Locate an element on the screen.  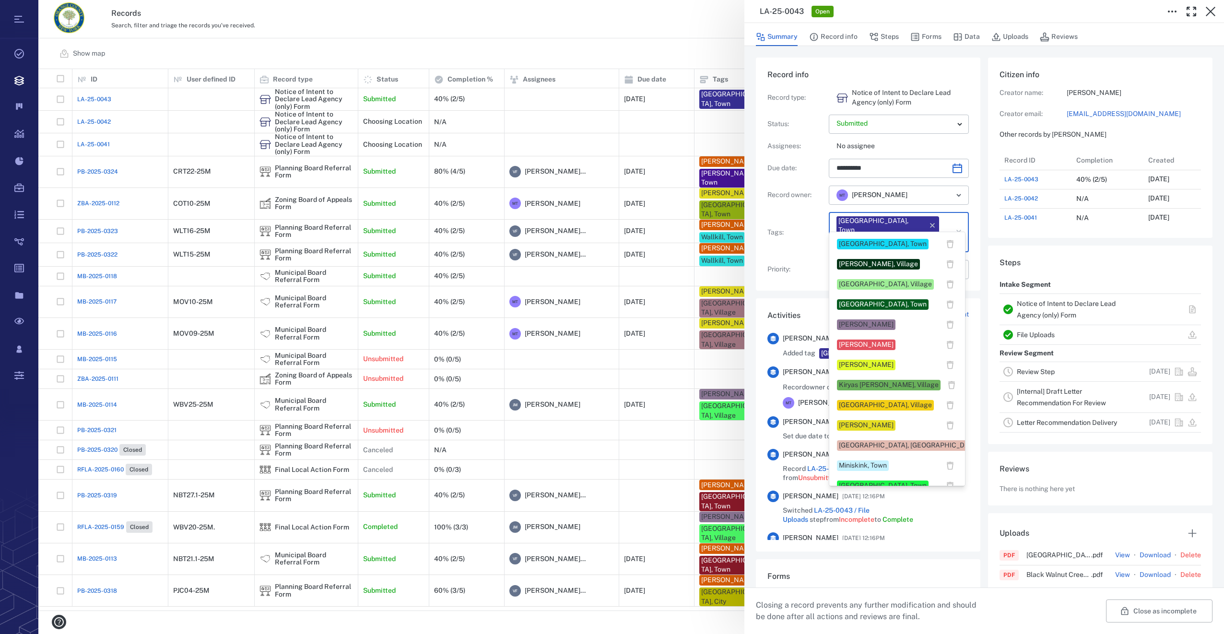
button: Toggle to Edit Boxes is located at coordinates (1172, 12).